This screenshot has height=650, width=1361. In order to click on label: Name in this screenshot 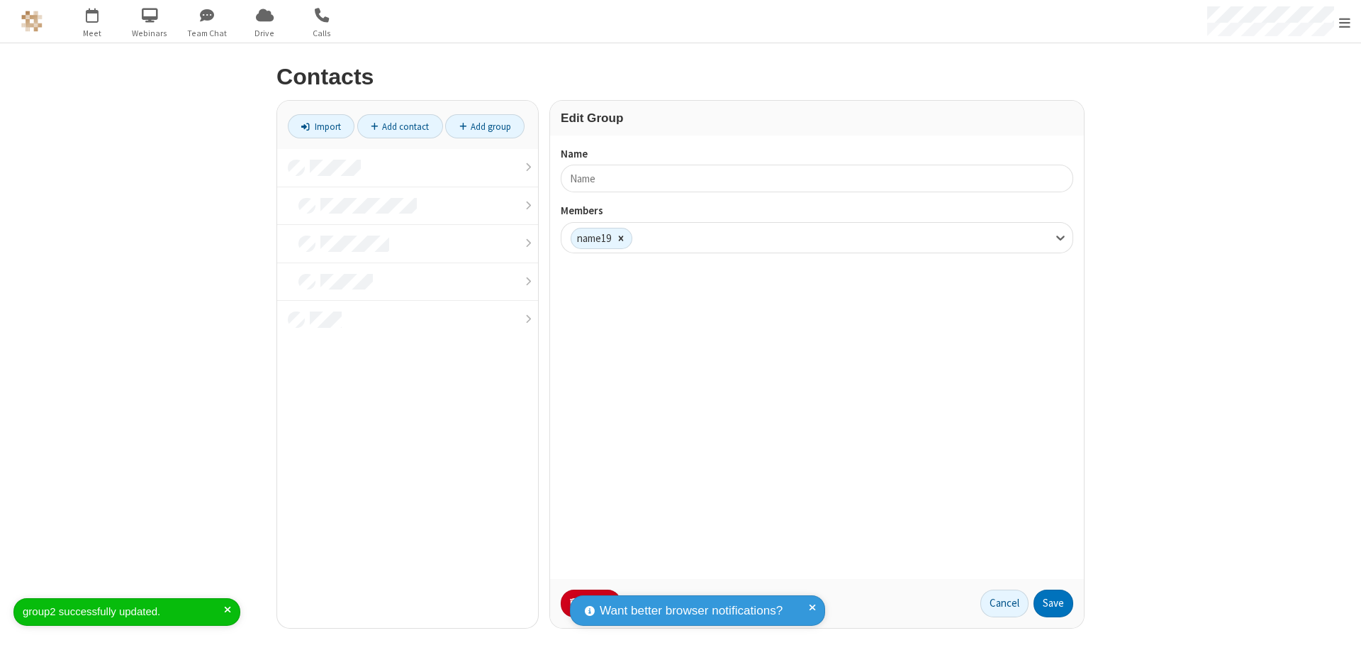, I will do `click(817, 154)`.